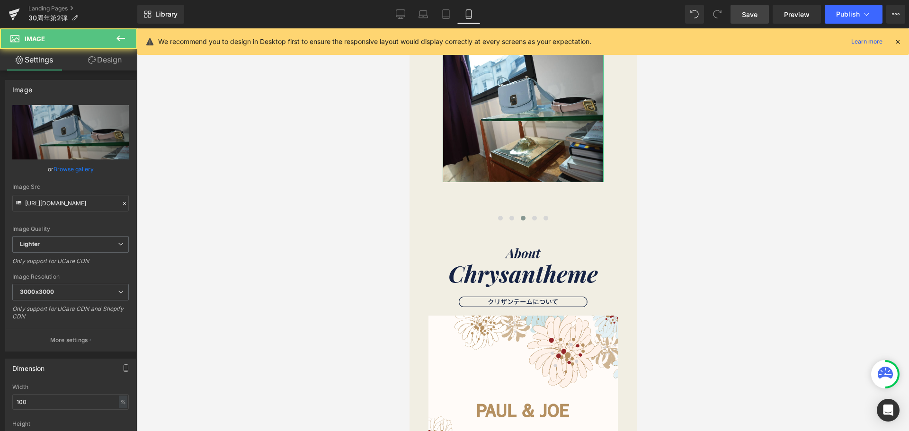 The width and height of the screenshot is (909, 431). What do you see at coordinates (35, 39) in the screenshot?
I see `span: Image` at bounding box center [35, 39].